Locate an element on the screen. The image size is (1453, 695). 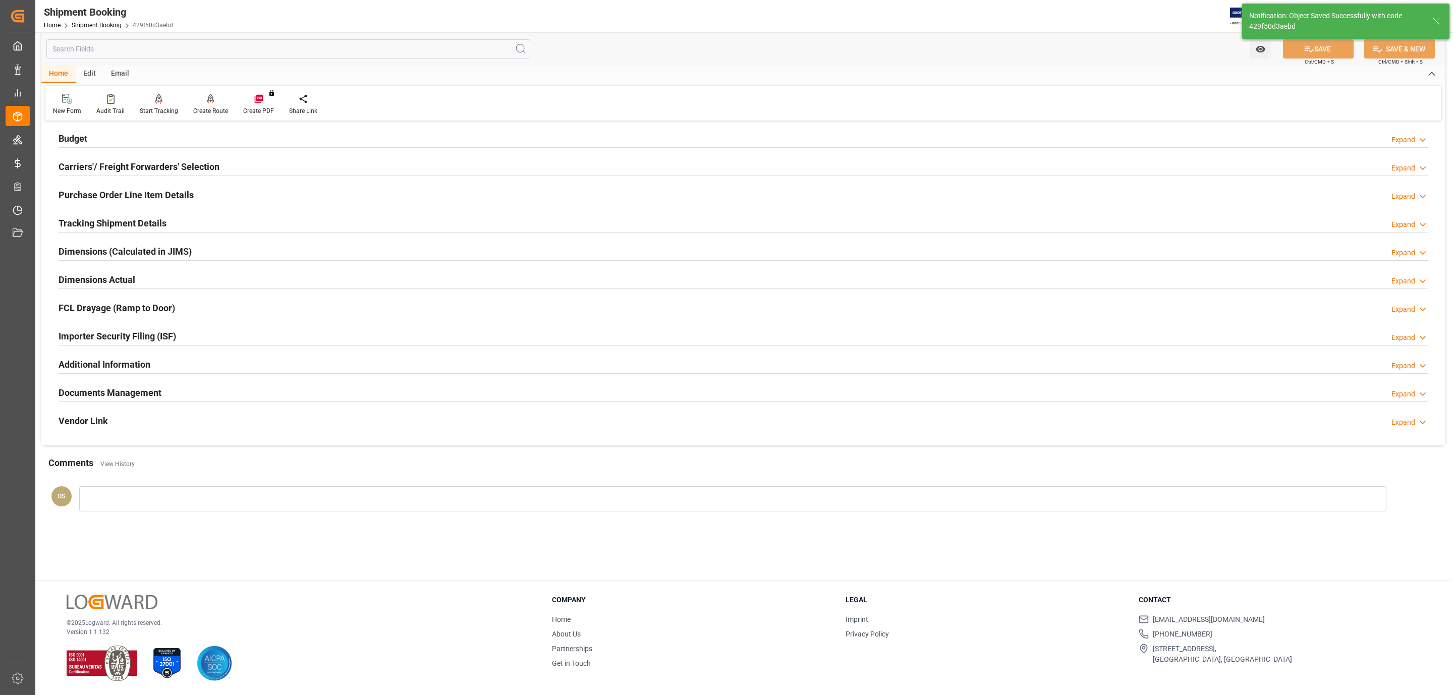
span: Ctrl/CMD + S is located at coordinates (1319, 62).